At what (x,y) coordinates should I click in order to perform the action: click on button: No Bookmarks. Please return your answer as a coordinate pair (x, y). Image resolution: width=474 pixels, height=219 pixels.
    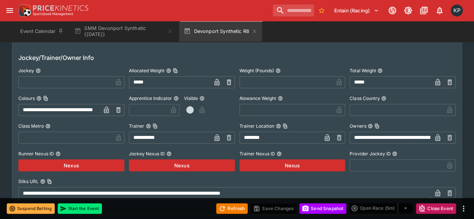
    Looking at the image, I should click on (321, 10).